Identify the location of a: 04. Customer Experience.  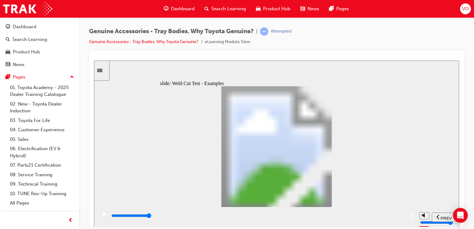
(42, 130).